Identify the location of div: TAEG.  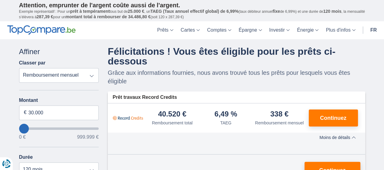
(226, 123).